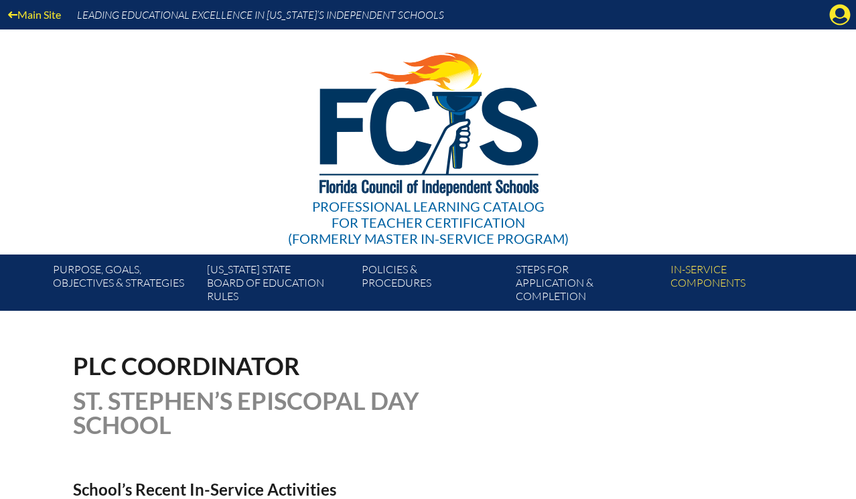 This screenshot has width=856, height=499. What do you see at coordinates (428, 222) in the screenshot?
I see `div: Professional Learning Catalog (formerly Master In-service Program)` at bounding box center [428, 222].